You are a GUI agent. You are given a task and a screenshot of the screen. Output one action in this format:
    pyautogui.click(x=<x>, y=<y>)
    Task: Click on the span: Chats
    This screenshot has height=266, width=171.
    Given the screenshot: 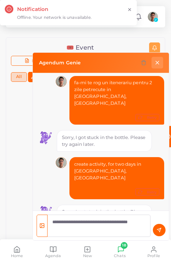 What is the action you would take?
    pyautogui.click(x=120, y=256)
    